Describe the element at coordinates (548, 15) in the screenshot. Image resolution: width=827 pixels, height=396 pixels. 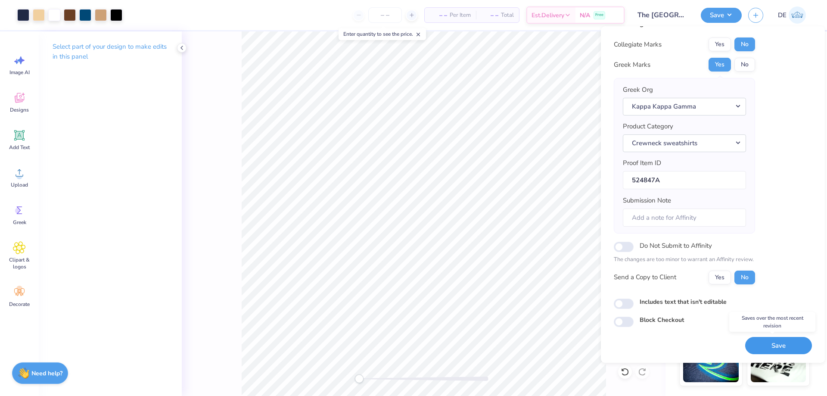
I see `span: Est. Delivery` at that location.